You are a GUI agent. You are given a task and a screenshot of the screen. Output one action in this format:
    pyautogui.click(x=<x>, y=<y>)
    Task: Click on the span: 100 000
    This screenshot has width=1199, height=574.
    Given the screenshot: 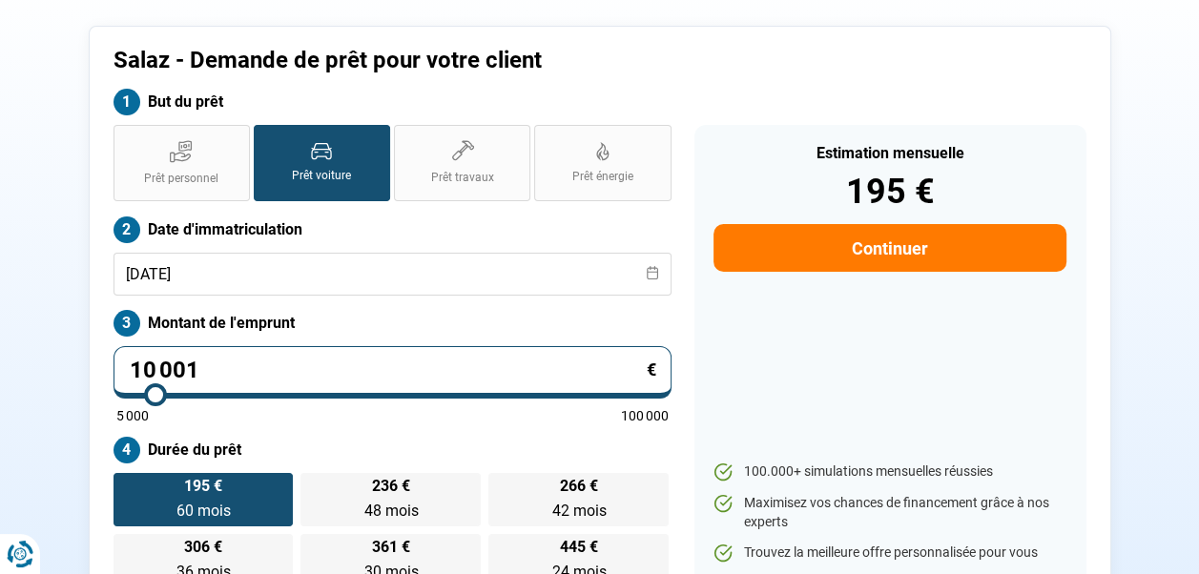 What is the action you would take?
    pyautogui.click(x=645, y=416)
    